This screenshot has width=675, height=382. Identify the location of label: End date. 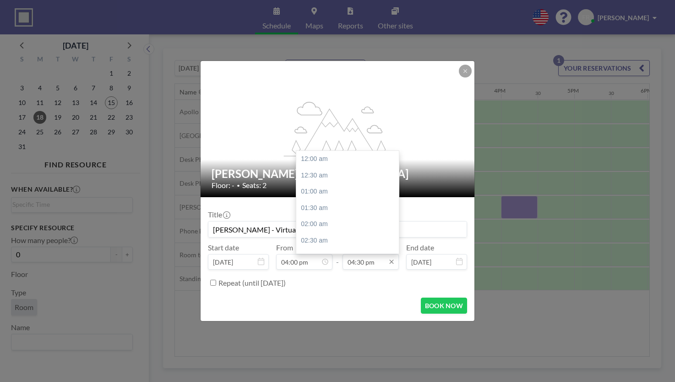
(420, 247).